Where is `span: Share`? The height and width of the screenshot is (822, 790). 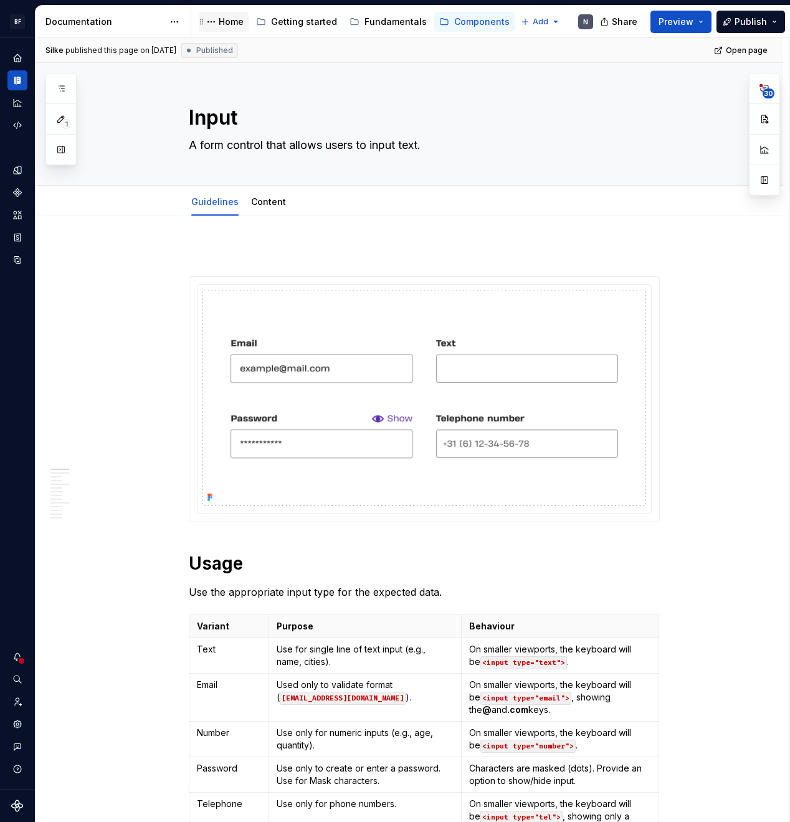 span: Share is located at coordinates (624, 22).